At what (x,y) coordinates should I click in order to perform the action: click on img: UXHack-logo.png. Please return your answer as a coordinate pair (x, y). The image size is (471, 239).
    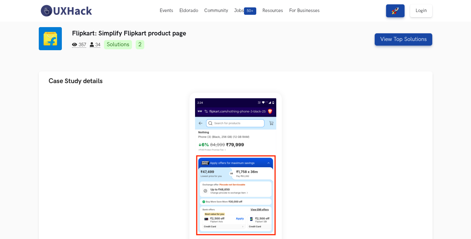
    Looking at the image, I should click on (66, 11).